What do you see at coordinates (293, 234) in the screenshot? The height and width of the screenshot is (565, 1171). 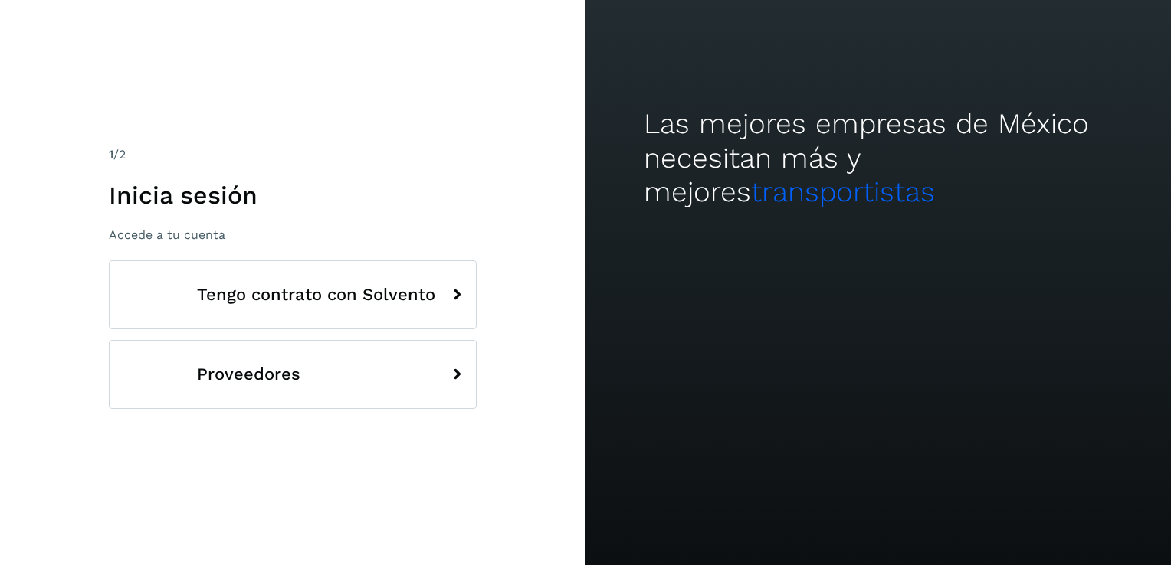 I see `p: Accede a tu cuenta` at bounding box center [293, 234].